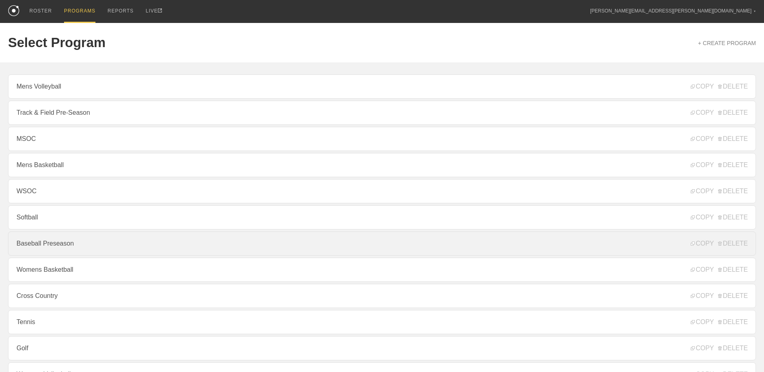 This screenshot has width=764, height=372. I want to click on a: Mens Basketball, so click(382, 165).